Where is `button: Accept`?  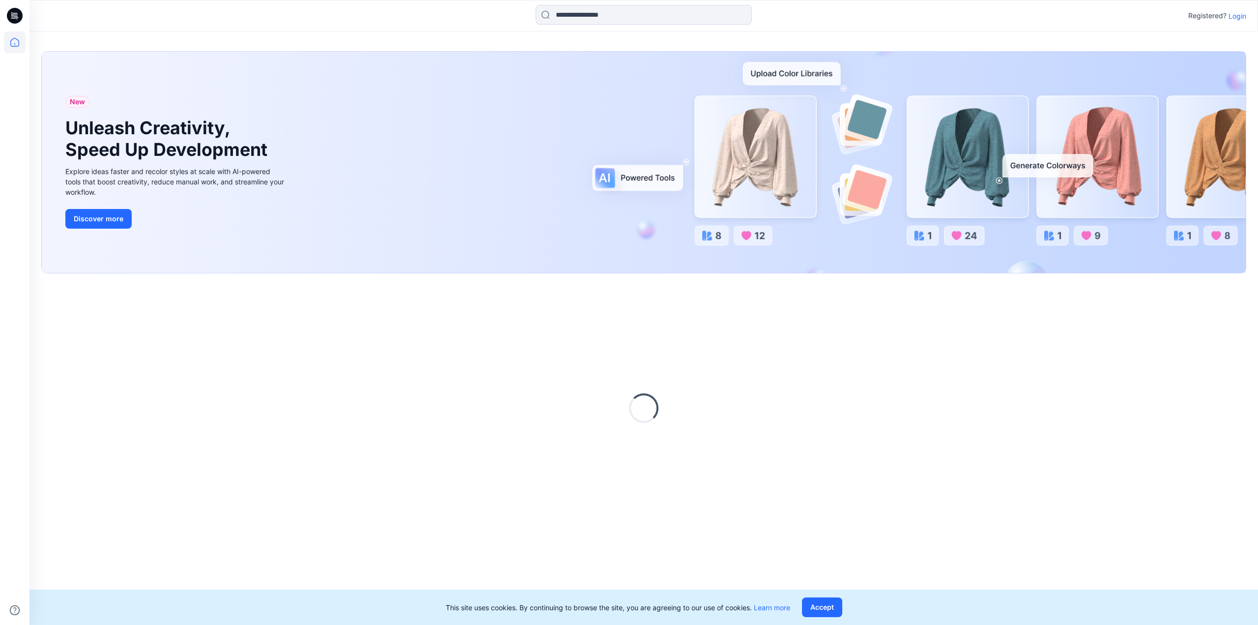
button: Accept is located at coordinates (822, 607).